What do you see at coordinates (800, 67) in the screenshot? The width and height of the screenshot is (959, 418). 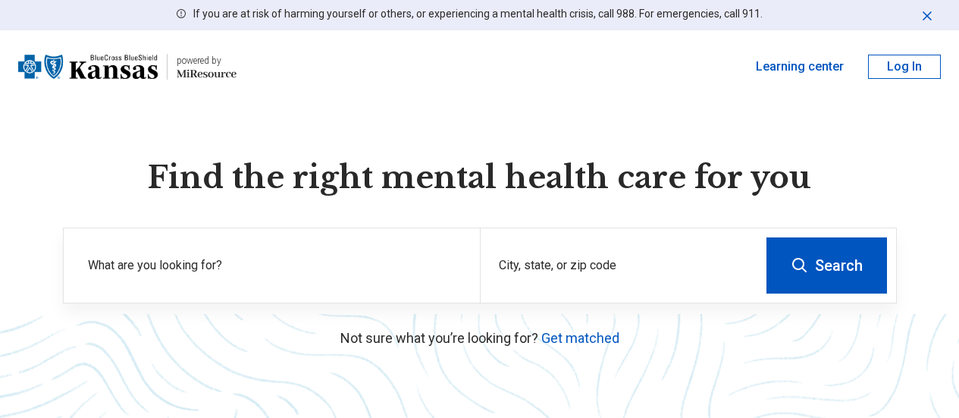 I see `a: Learning center` at bounding box center [800, 67].